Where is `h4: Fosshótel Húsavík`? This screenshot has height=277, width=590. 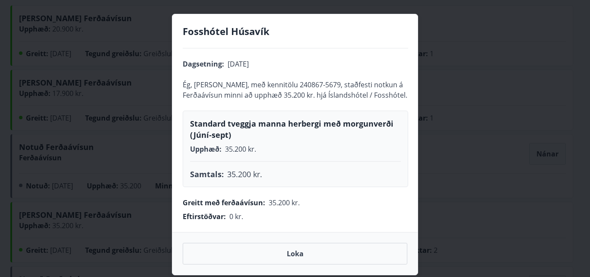
h4: Fosshótel Húsavík is located at coordinates (296, 31).